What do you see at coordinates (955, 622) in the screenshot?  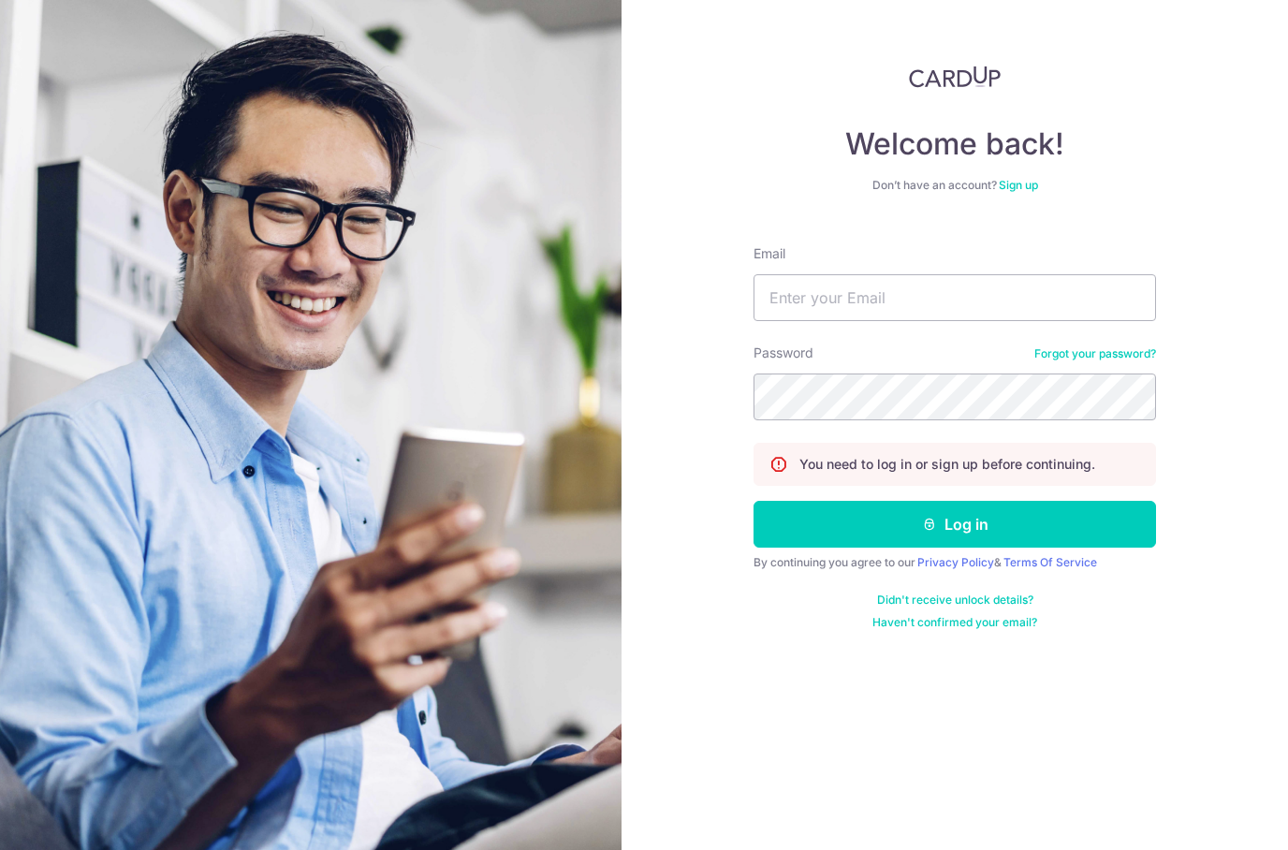 I see `a: Haven't confirmed your email?` at bounding box center [955, 622].